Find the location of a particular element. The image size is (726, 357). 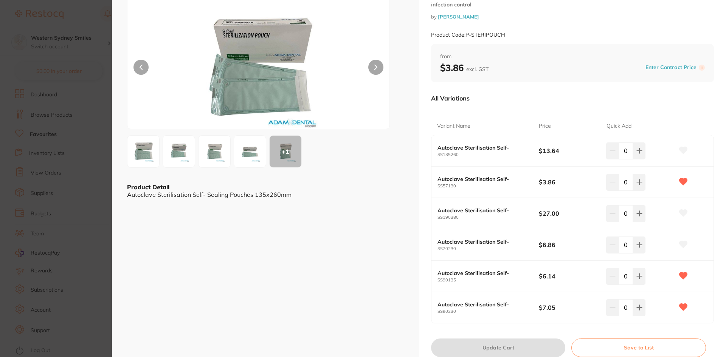

b: $27.00 is located at coordinates (569, 214).